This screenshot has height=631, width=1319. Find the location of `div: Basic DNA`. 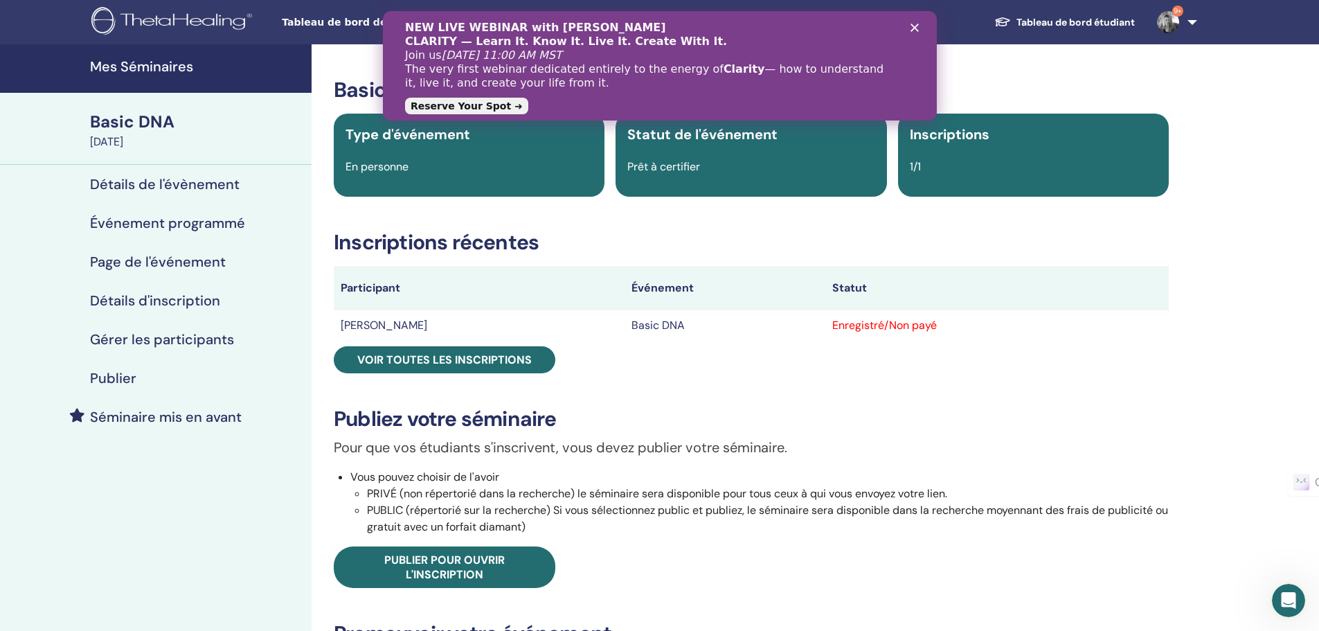

div: Basic DNA is located at coordinates (197, 122).